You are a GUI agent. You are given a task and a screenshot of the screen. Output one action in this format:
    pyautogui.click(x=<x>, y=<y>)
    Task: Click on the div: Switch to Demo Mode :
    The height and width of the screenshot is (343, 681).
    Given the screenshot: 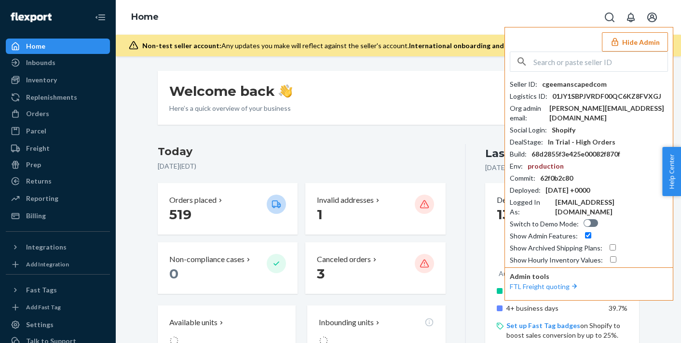 What is the action you would take?
    pyautogui.click(x=544, y=224)
    